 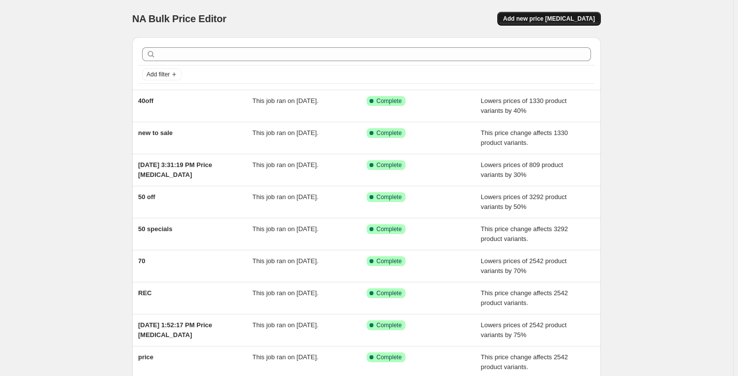 I want to click on span: REC, so click(x=145, y=293).